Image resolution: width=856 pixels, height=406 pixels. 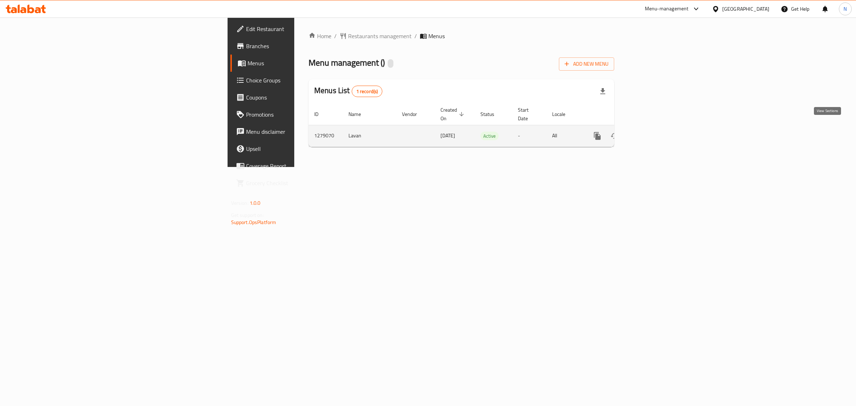 I want to click on span: Restaurants management, so click(x=380, y=36).